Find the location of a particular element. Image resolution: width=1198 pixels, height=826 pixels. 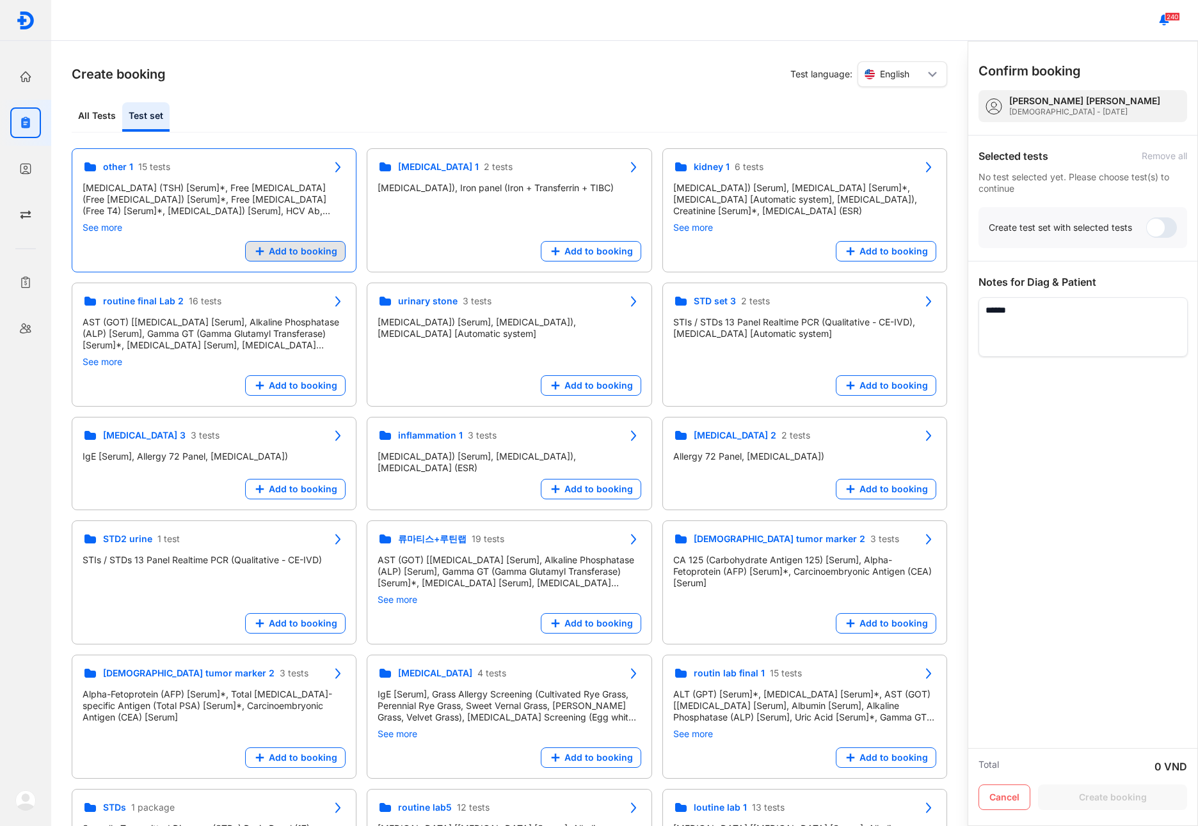

div: STIs / STDs 13 Panel Realtime PCR (Qualitative - CE-IVD) is located at coordinates (214, 560).